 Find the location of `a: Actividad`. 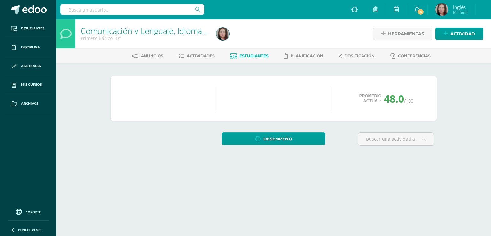

a: Actividad is located at coordinates (459, 34).